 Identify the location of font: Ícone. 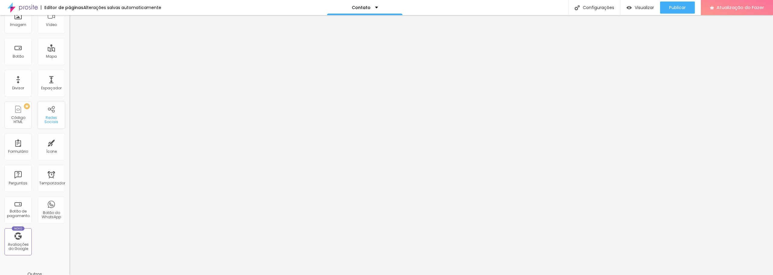
(51, 151).